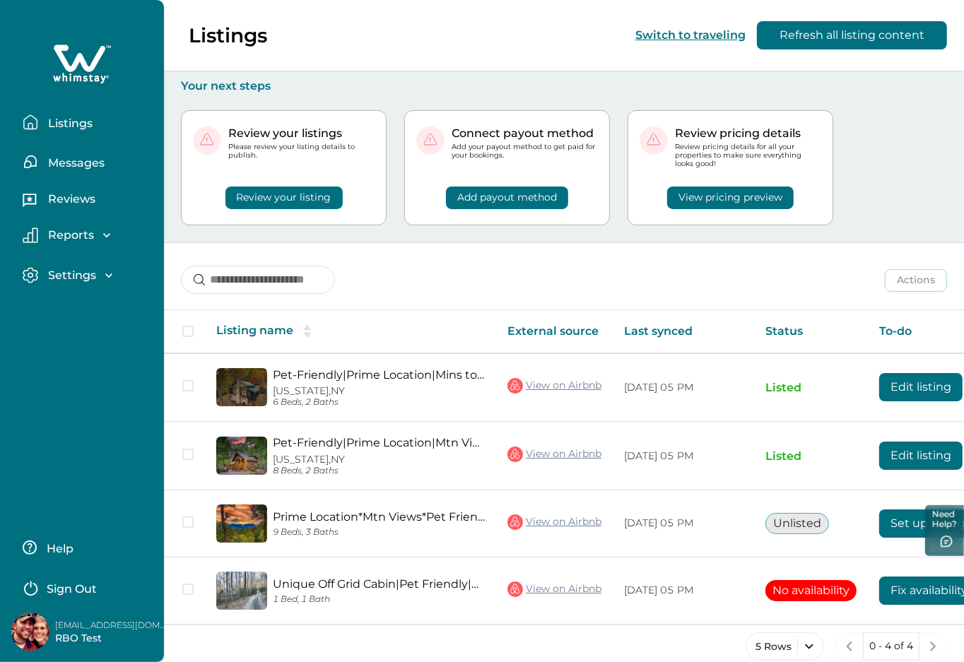 Image resolution: width=964 pixels, height=662 pixels. I want to click on p: Sign Out, so click(71, 589).